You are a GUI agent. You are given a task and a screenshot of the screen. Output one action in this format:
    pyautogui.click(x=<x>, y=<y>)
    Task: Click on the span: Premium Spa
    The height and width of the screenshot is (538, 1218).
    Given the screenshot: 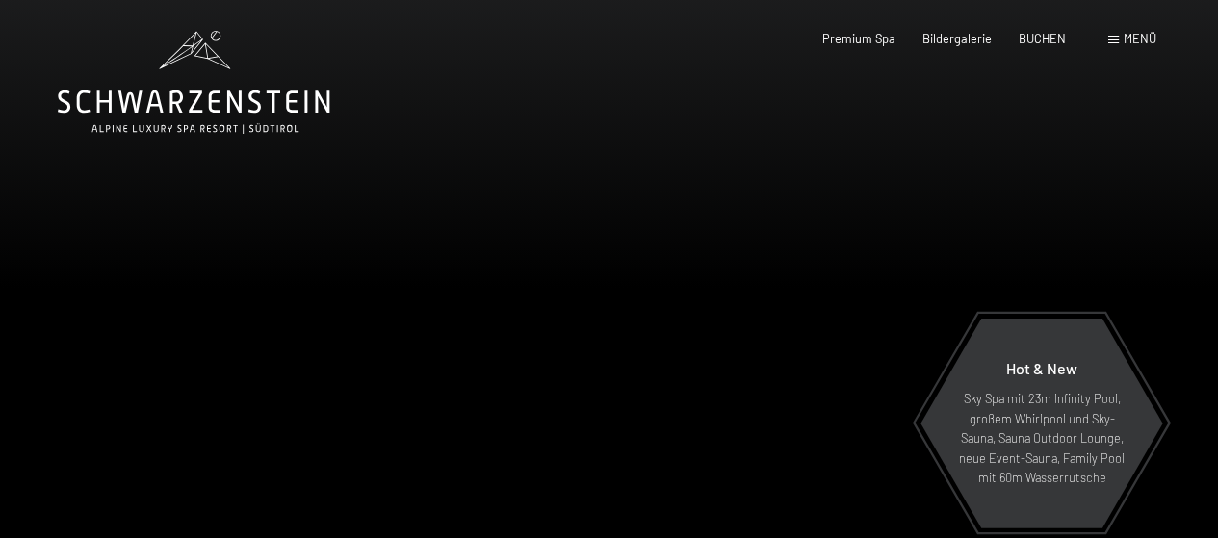 What is the action you would take?
    pyautogui.click(x=859, y=39)
    